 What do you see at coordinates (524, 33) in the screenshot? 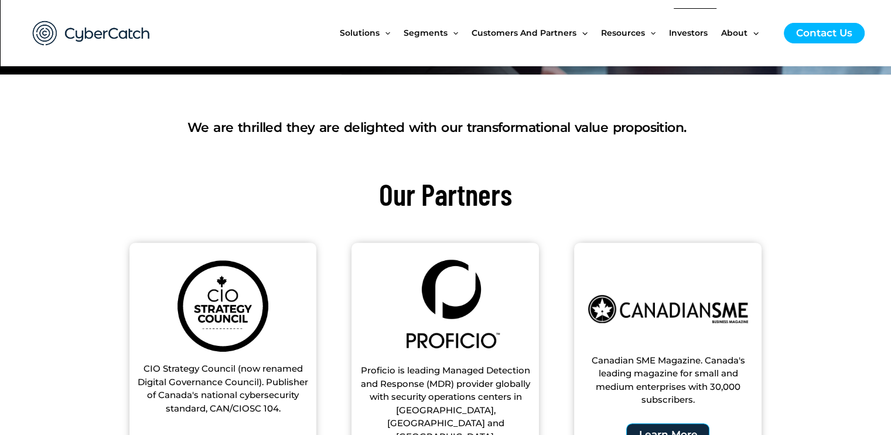
I see `span: Customers and Partners` at bounding box center [524, 33].